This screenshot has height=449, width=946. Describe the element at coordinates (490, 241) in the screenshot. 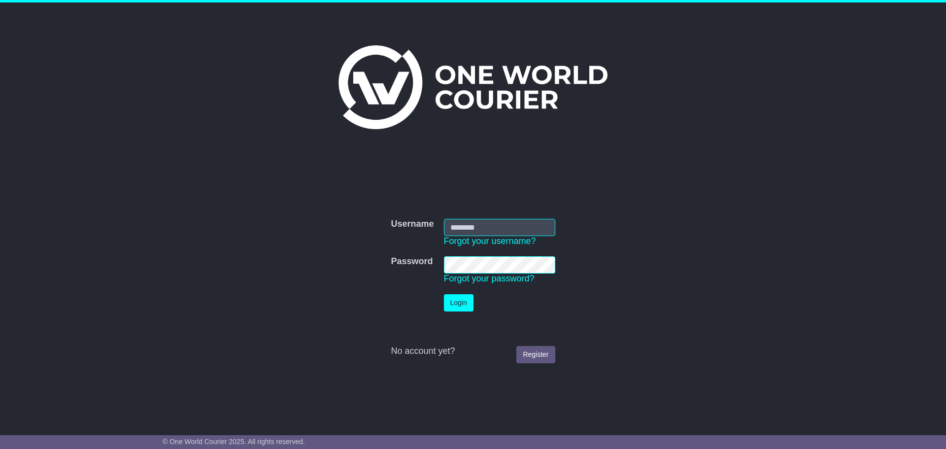

I see `a: Forgot your username?` at that location.